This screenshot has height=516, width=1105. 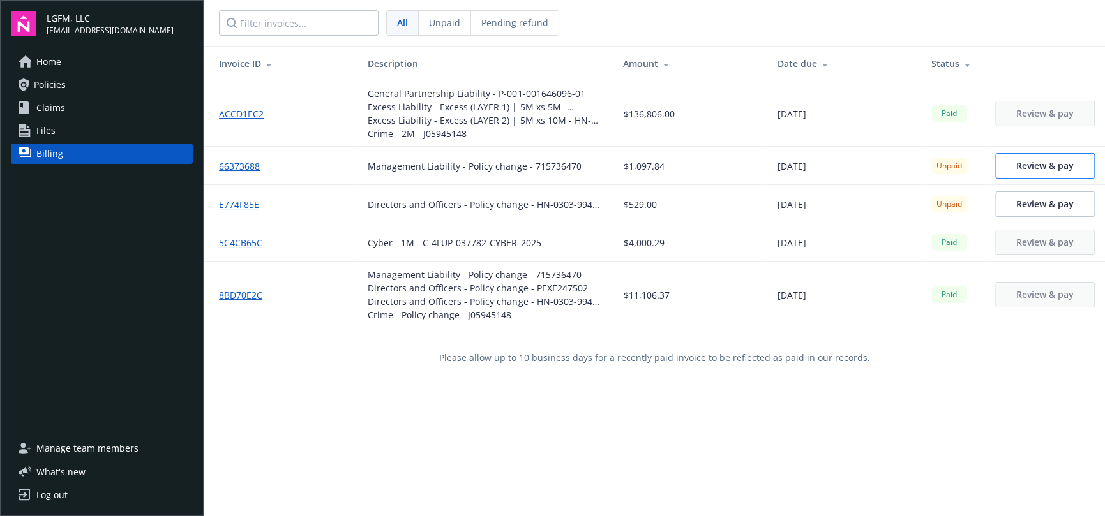 What do you see at coordinates (648, 114) in the screenshot?
I see `span: $136,806.00` at bounding box center [648, 114].